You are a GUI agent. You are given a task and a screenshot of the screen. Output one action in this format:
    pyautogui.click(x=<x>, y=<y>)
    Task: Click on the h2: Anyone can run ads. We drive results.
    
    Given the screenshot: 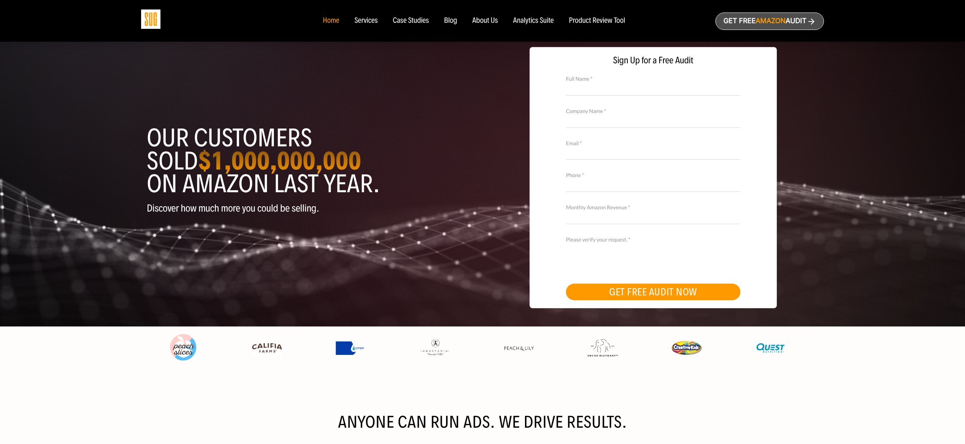 What is the action you would take?
    pyautogui.click(x=482, y=422)
    